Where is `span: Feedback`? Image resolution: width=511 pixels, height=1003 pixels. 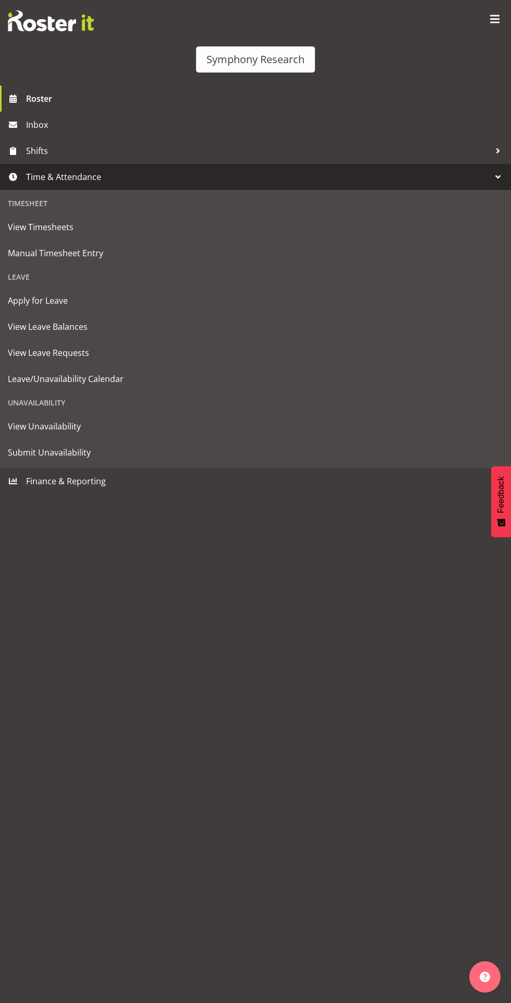 span: Feedback is located at coordinates (501, 495).